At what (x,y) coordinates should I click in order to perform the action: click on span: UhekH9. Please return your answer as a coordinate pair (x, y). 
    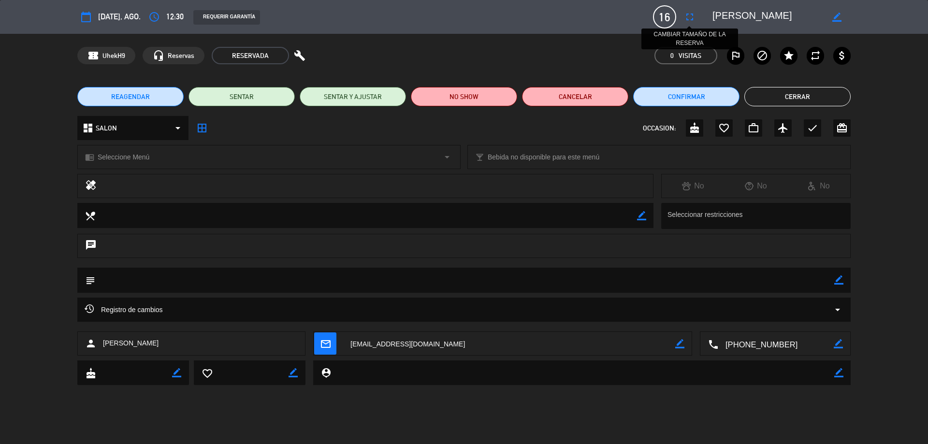
    Looking at the image, I should click on (114, 56).